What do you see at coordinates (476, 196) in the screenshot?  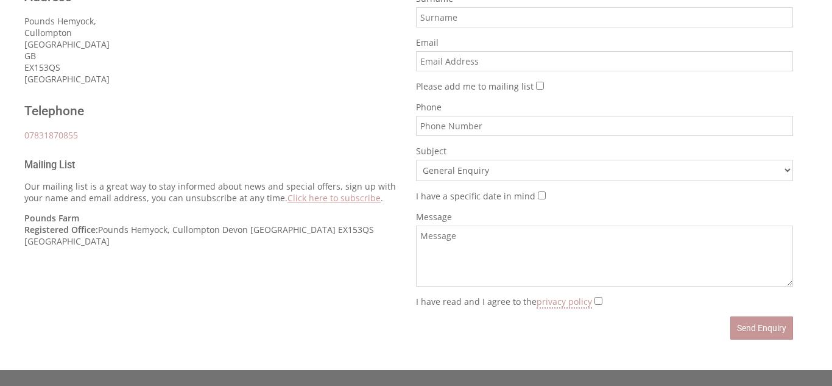 I see `label: I have a specific date in mind` at bounding box center [476, 196].